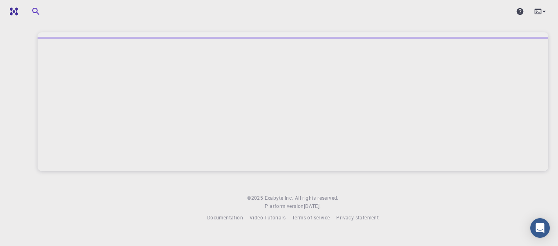 The height and width of the screenshot is (246, 558). I want to click on a: Documentation, so click(225, 218).